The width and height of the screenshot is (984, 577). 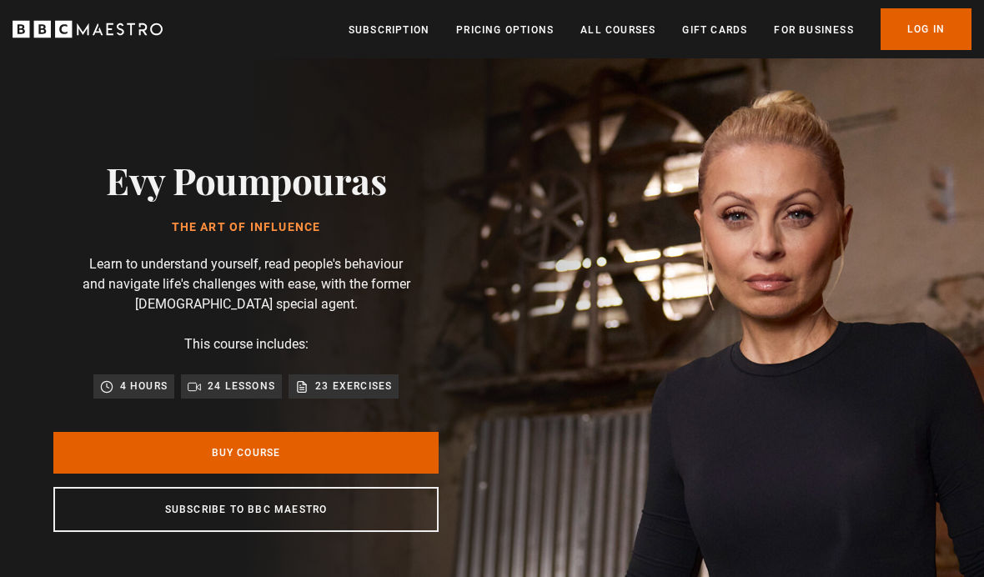 I want to click on a: Gift Cards, so click(x=715, y=30).